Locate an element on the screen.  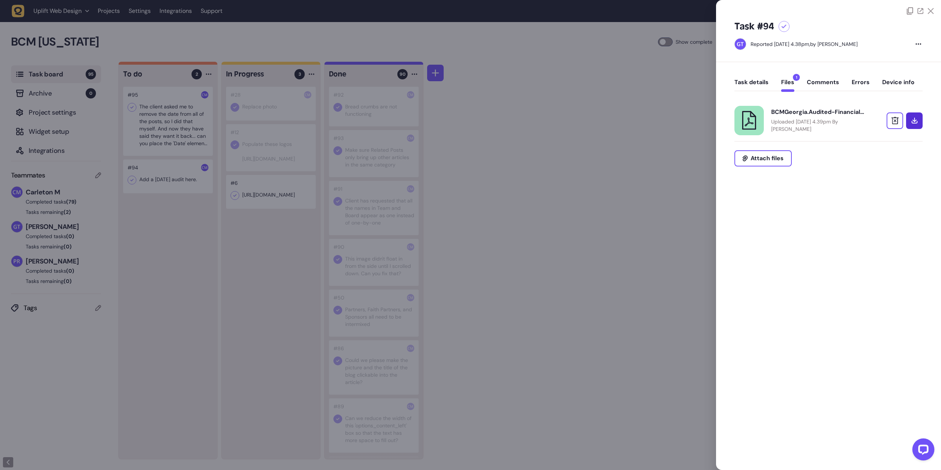
a: BCMGeorgia.Audited-Financial-Statements-as-of-6.30.24.pdf is located at coordinates (749, 121).